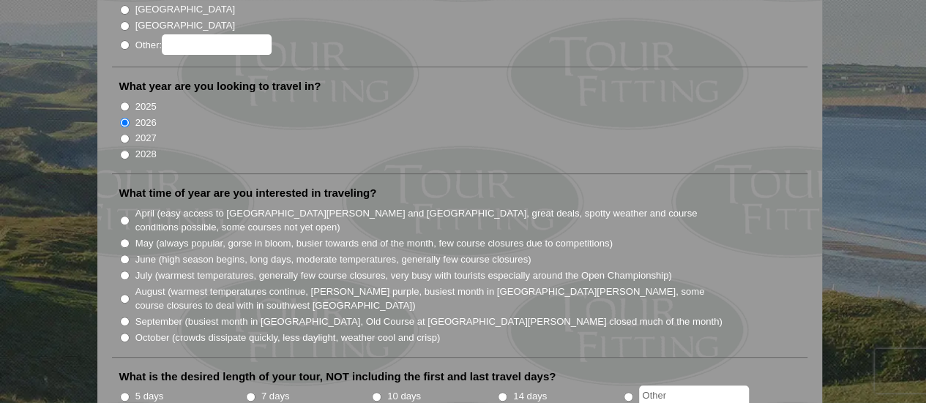  I want to click on label: May (always popular, gorse in bloom, busier towards end of the month, few course closures due to ..., so click(374, 244).